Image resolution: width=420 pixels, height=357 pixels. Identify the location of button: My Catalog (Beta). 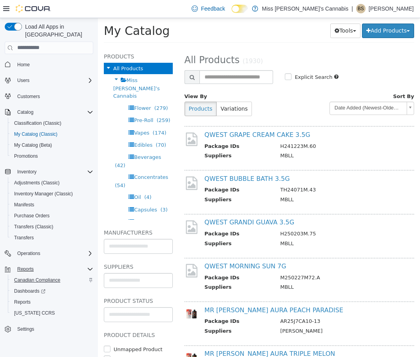
(52, 145).